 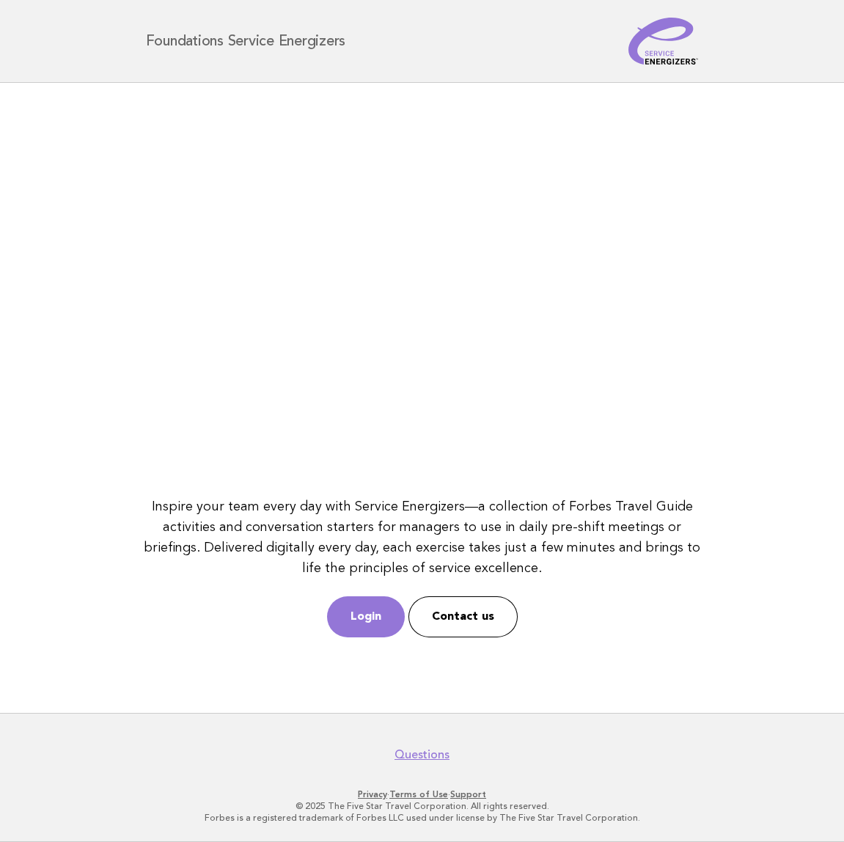 What do you see at coordinates (372, 794) in the screenshot?
I see `a: Privacy` at bounding box center [372, 794].